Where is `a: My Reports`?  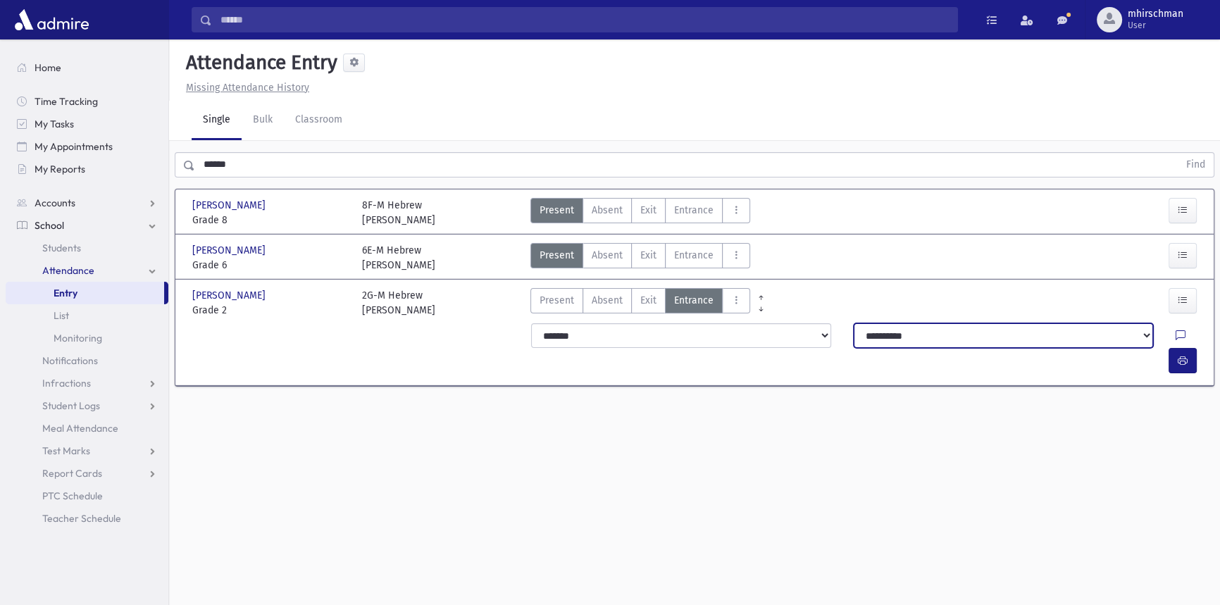 a: My Reports is located at coordinates (87, 169).